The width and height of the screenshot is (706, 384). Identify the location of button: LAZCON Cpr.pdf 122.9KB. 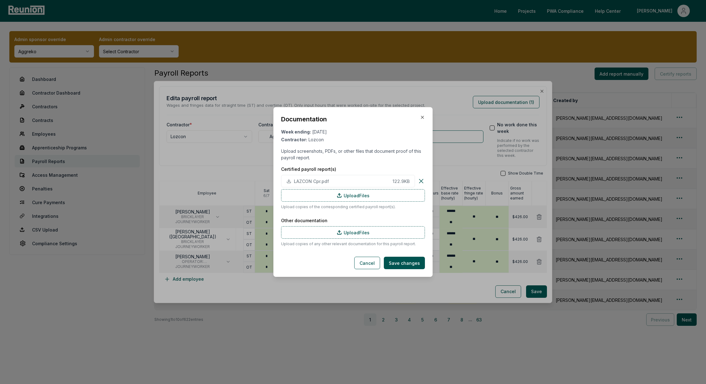
(348, 181).